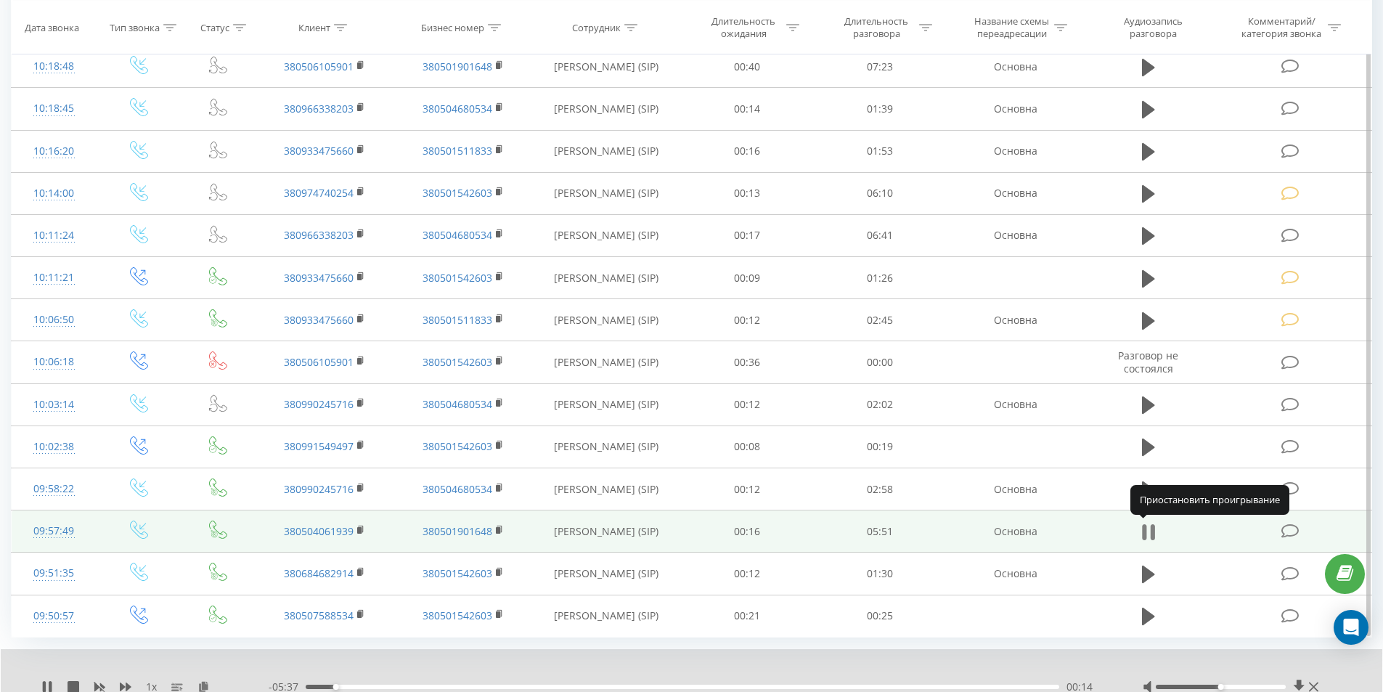  Describe the element at coordinates (880, 362) in the screenshot. I see `td: 00:00` at that location.